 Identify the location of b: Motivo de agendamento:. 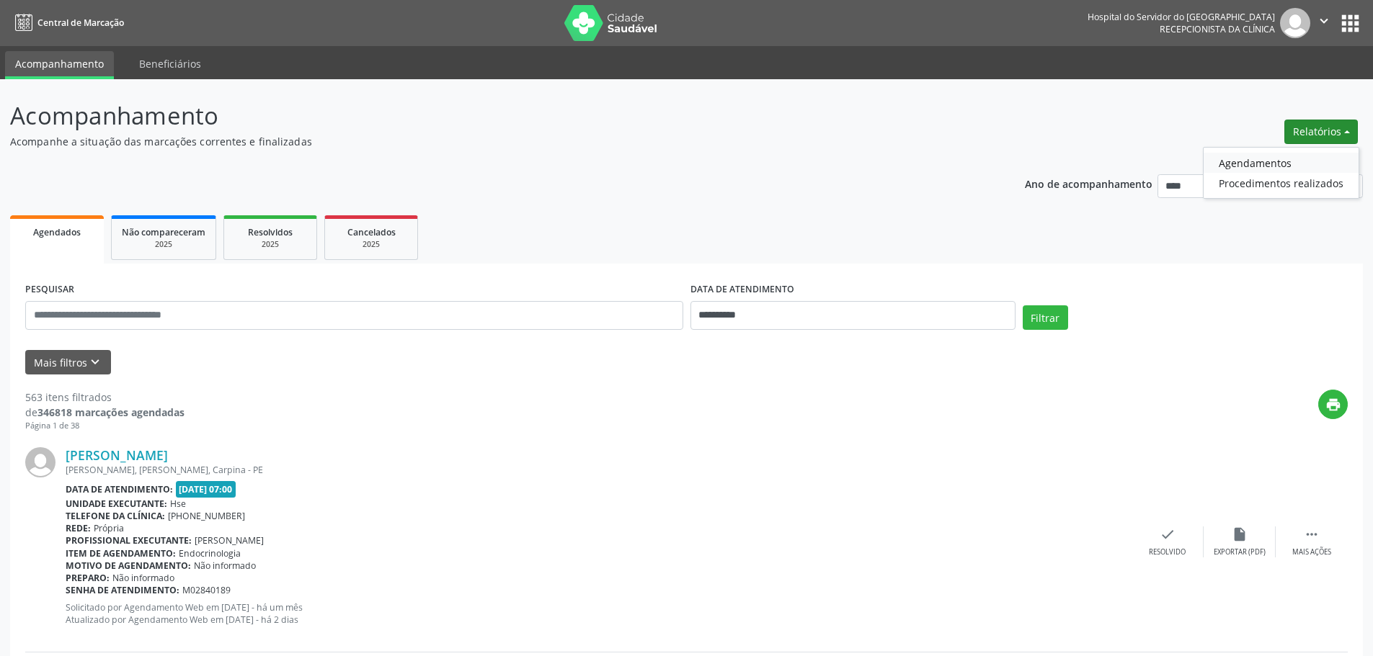
(128, 566).